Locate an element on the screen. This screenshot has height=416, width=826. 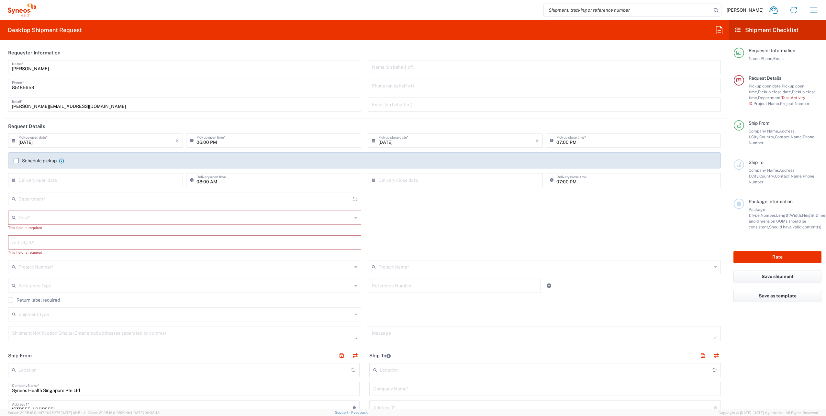
span: Email is located at coordinates (779, 58).